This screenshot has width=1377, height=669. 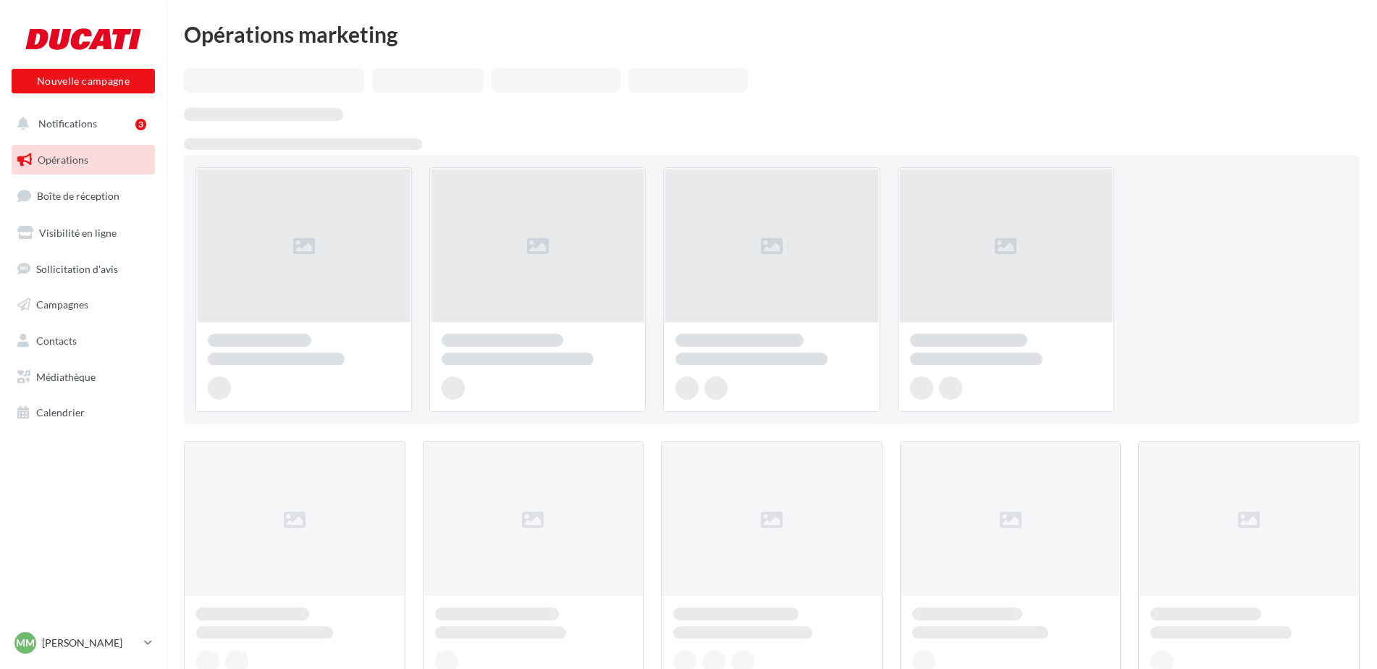 What do you see at coordinates (83, 81) in the screenshot?
I see `button: Nouvelle campagne` at bounding box center [83, 81].